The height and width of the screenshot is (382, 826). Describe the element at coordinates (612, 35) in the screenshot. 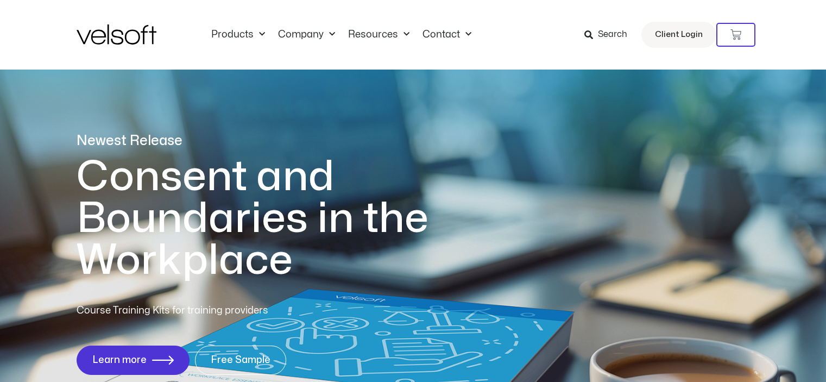

I see `span: Search` at that location.